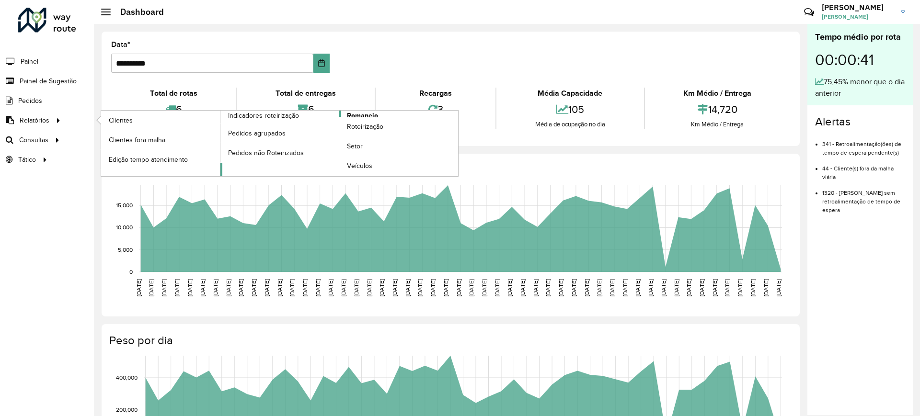  I want to click on a: Pedidos agrupados, so click(280, 133).